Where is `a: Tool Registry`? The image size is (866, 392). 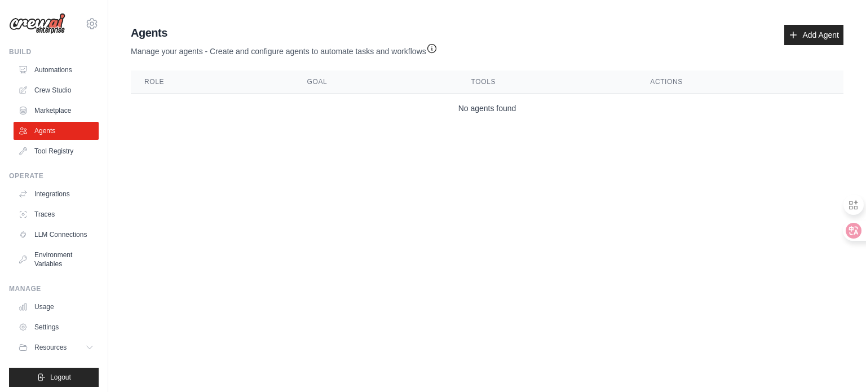
a: Tool Registry is located at coordinates (56, 151).